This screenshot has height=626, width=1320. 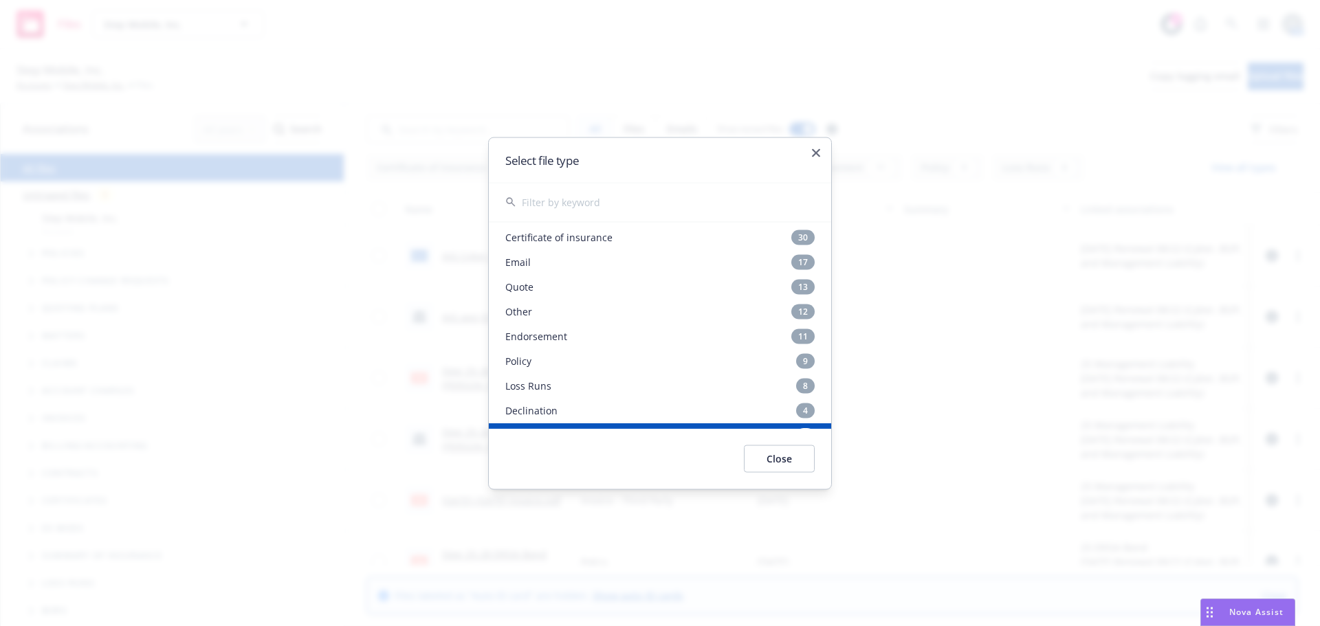 I want to click on div: 12, so click(x=803, y=311).